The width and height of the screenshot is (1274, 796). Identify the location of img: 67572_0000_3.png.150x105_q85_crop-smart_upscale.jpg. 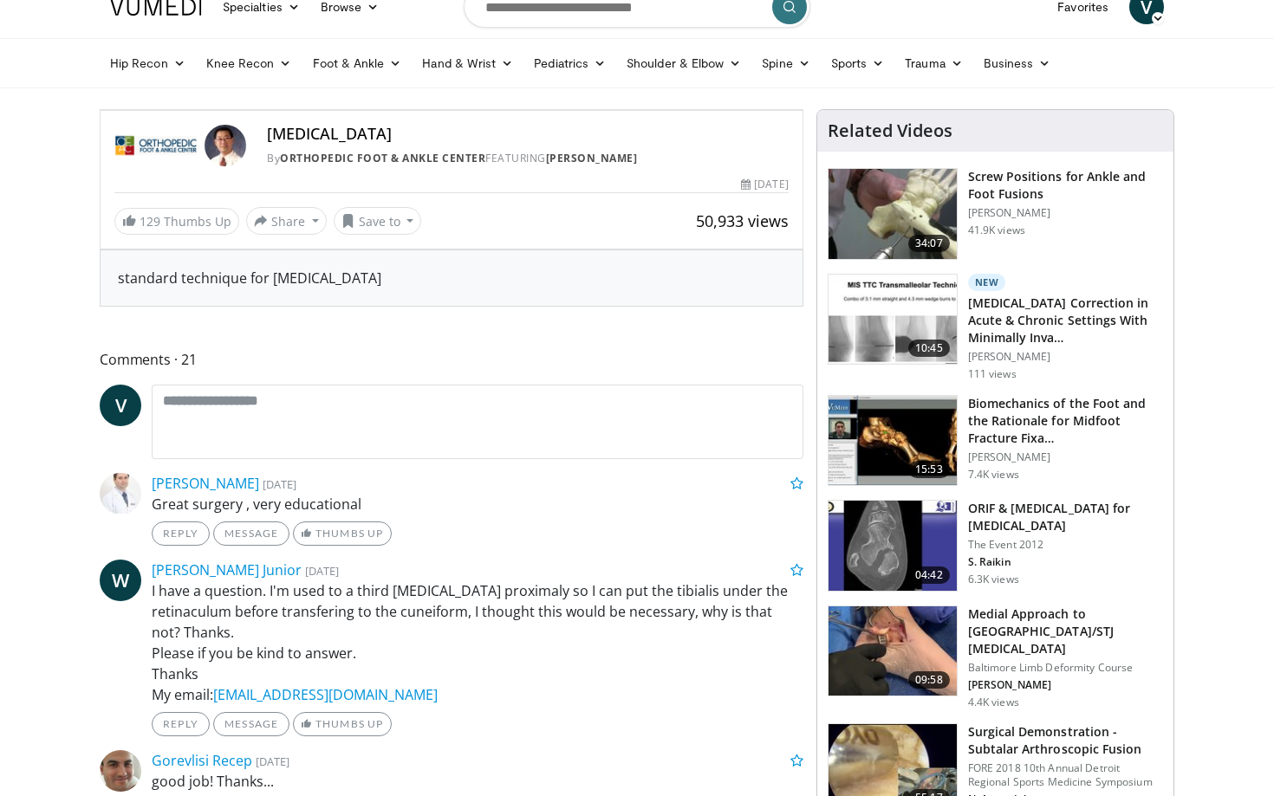
(893, 214).